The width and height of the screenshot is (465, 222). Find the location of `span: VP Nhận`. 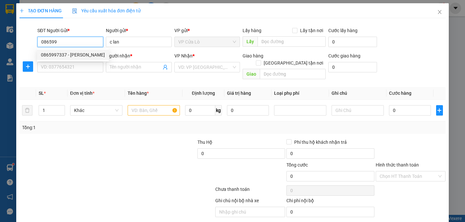

span: VP Nhận is located at coordinates (184, 56).